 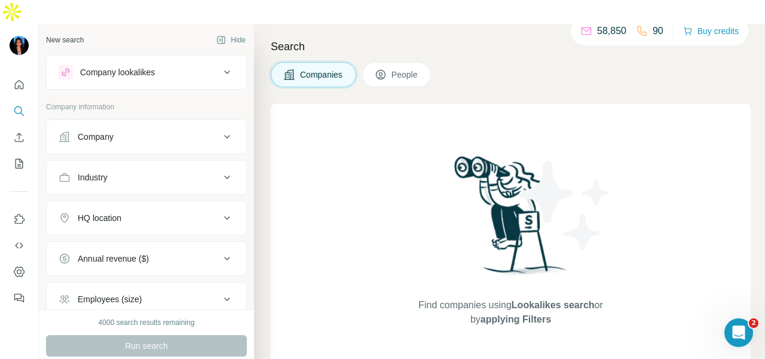 What do you see at coordinates (113, 259) in the screenshot?
I see `div: Annual revenue ($)` at bounding box center [113, 259].